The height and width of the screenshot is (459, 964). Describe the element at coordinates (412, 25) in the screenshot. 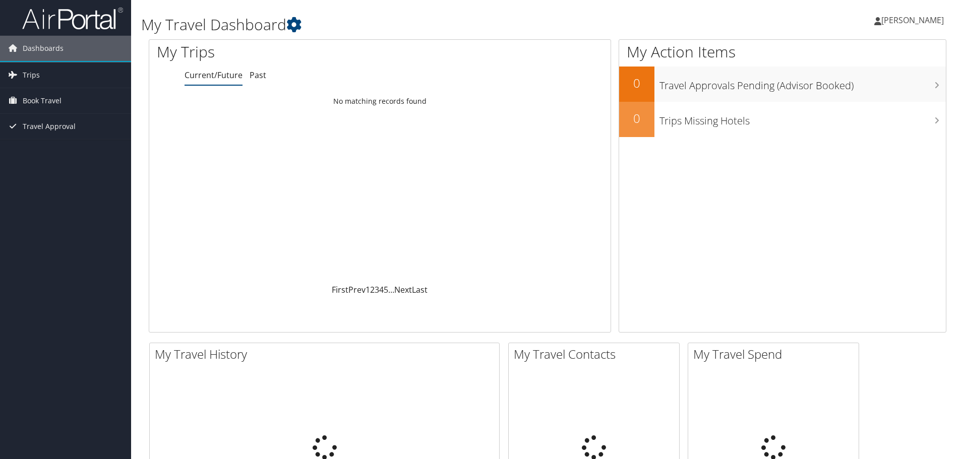

I see `h1: My Travel Dashboard` at that location.